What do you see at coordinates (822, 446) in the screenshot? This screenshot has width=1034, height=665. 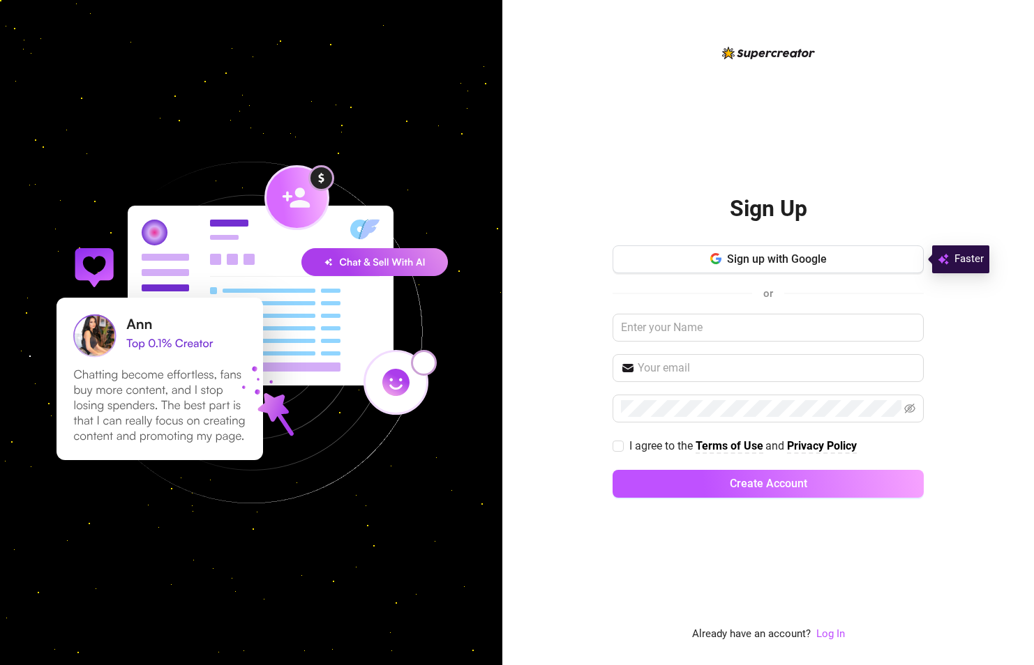 I see `a: Privacy Policy` at bounding box center [822, 446].